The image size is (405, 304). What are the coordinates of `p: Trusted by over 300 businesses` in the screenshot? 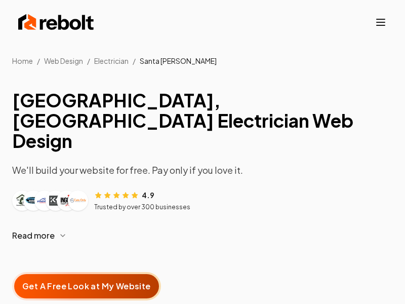 It's located at (142, 207).